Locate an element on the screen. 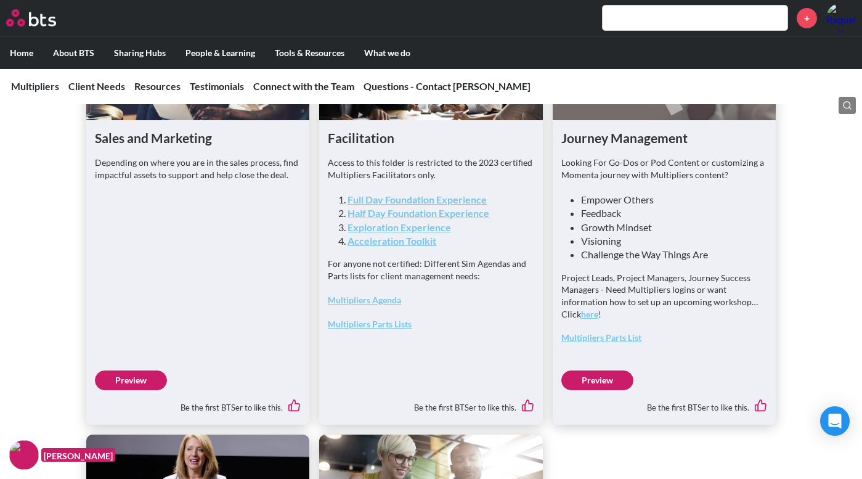 Image resolution: width=862 pixels, height=479 pixels. label: Sharing Hubs is located at coordinates (140, 53).